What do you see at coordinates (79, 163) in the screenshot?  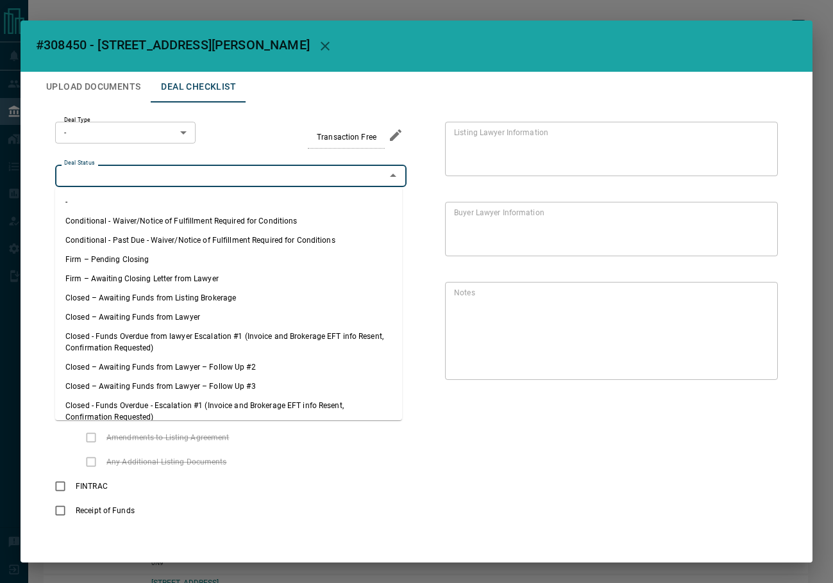 I see `label: Deal Status` at bounding box center [79, 163].